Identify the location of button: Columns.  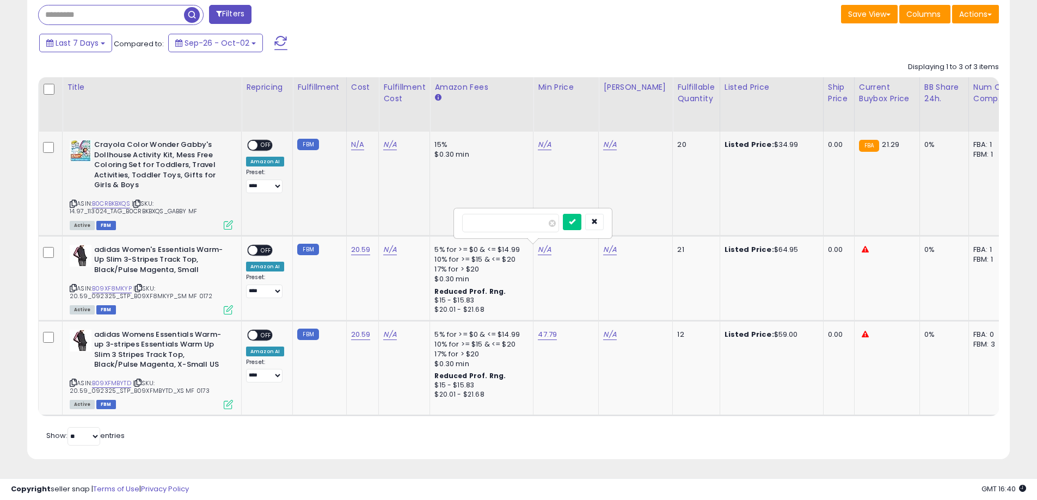
(925, 14).